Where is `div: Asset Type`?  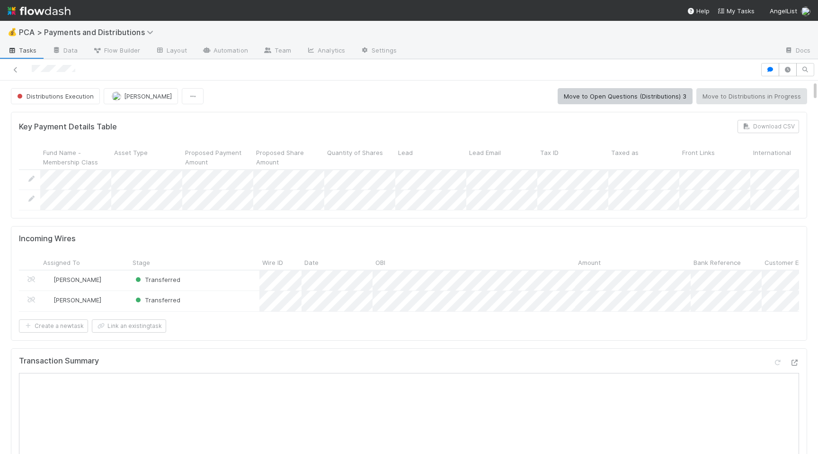 div: Asset Type is located at coordinates (147, 156).